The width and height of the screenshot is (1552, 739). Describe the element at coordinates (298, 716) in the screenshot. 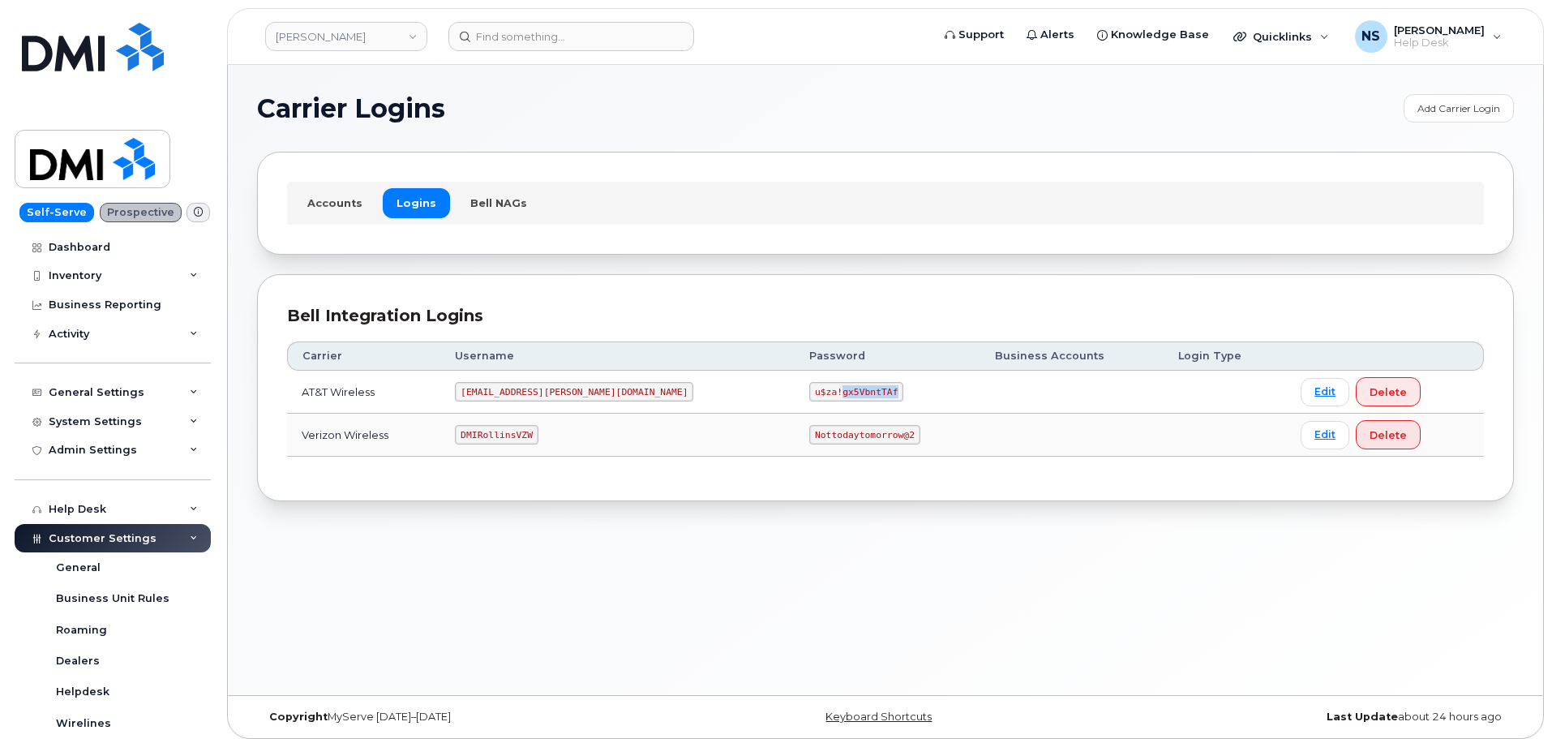

I see `strong: Copyright` at that location.